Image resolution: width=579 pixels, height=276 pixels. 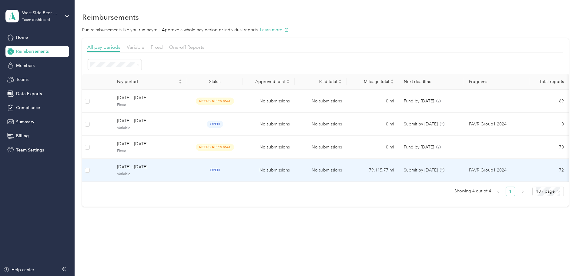 I want to click on span: Team Settings, so click(x=30, y=150).